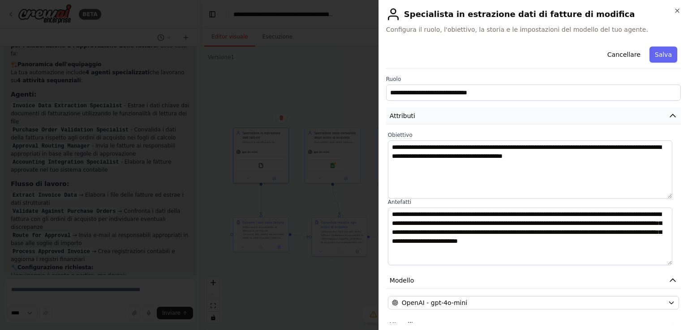 Image resolution: width=688 pixels, height=330 pixels. I want to click on font: Modello, so click(402, 281).